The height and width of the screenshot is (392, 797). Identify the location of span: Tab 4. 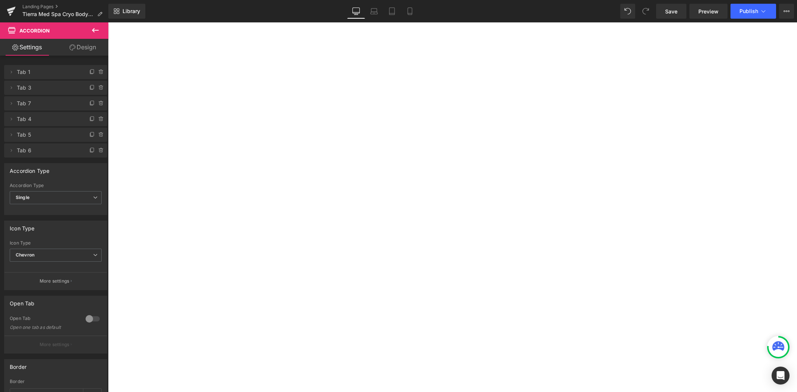
(48, 119).